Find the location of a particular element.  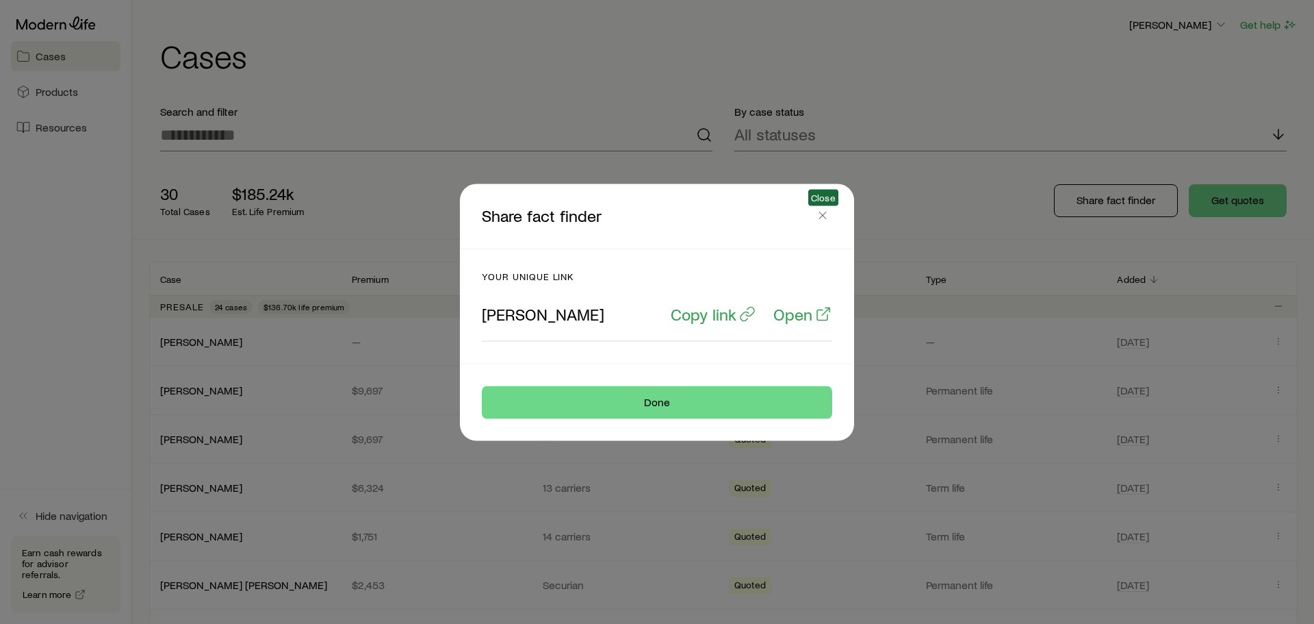

p: Your unique link is located at coordinates (657, 276).